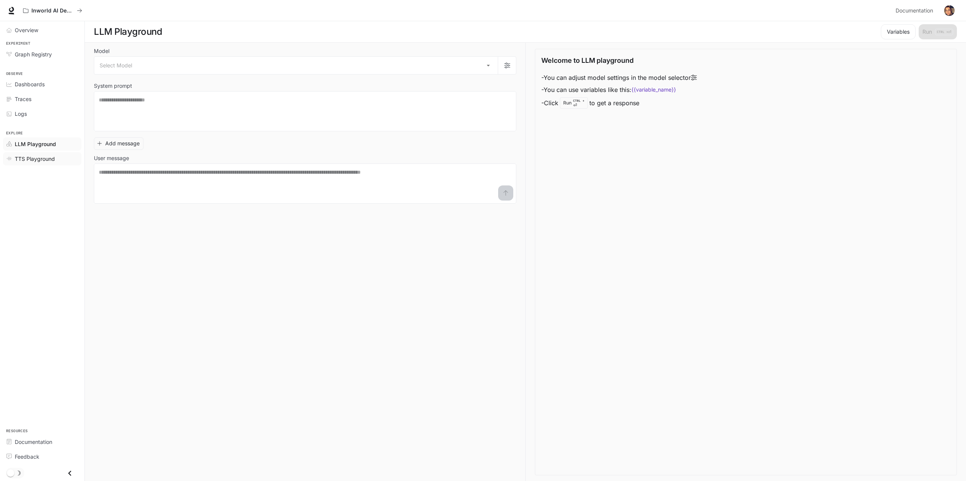 The height and width of the screenshot is (481, 966). I want to click on button: Close drawer, so click(70, 473).